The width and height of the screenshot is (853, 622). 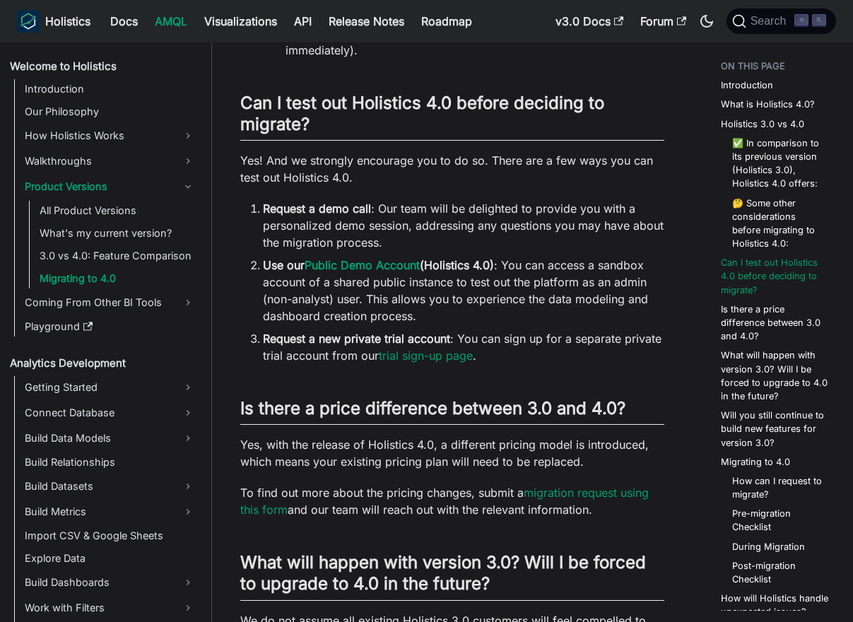 I want to click on a: Public Demo Account, so click(x=362, y=265).